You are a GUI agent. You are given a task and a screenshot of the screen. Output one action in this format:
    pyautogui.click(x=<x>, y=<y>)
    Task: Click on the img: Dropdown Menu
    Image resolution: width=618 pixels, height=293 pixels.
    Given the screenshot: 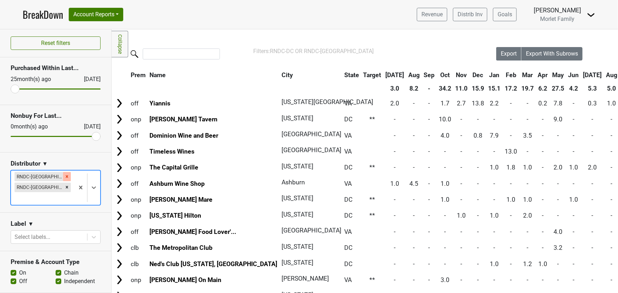 What is the action you would take?
    pyautogui.click(x=592, y=15)
    